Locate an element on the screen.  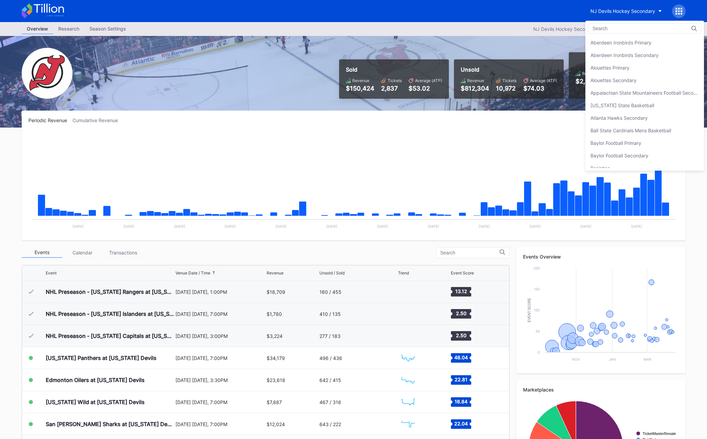
div: Appalachian State Mountaineers Football Secondary is located at coordinates (645, 93).